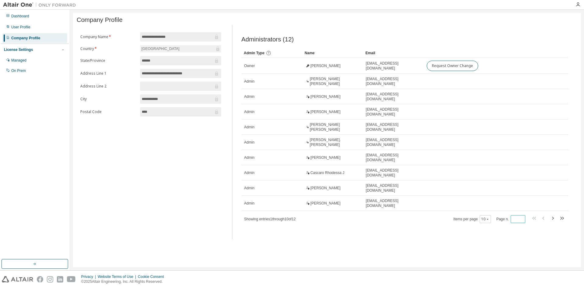 Image resolution: width=584 pixels, height=288 pixels. I want to click on div: Dashboard, so click(20, 16).